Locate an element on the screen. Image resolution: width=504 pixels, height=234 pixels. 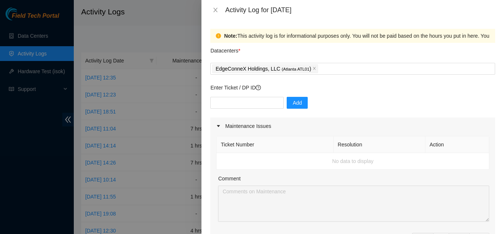
span: Add is located at coordinates (297, 103).